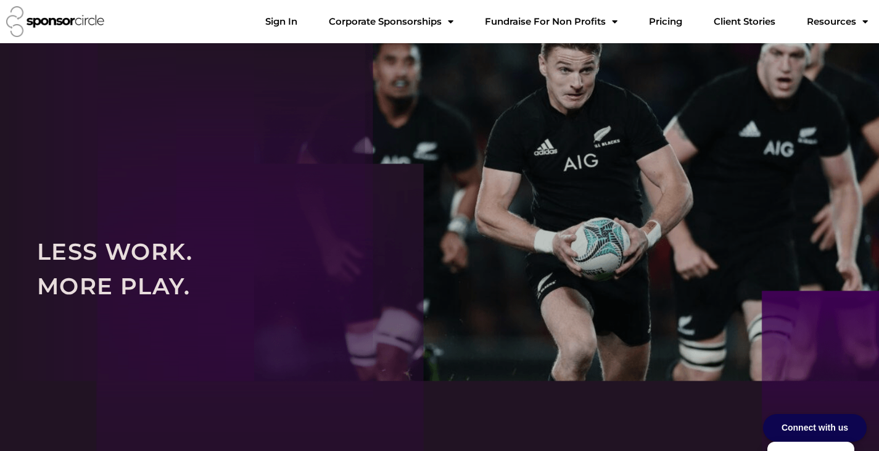 The image size is (879, 451). What do you see at coordinates (391, 22) in the screenshot?
I see `a: Corporate SponsorshipsMenu Toggle` at bounding box center [391, 22].